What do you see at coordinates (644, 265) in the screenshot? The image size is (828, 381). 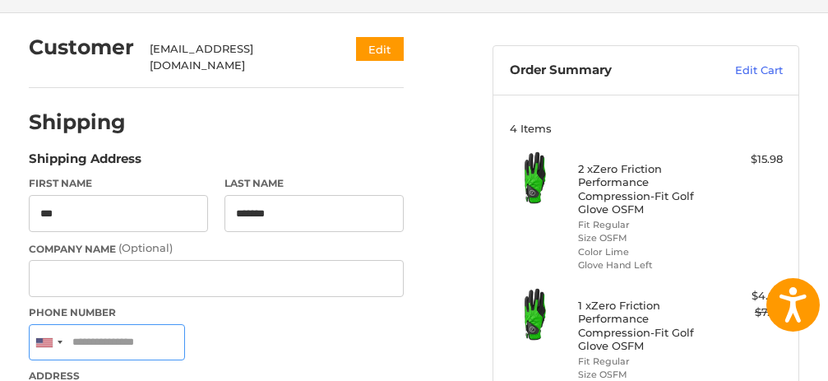 I see `li: Glove Hand Left` at bounding box center [644, 265].